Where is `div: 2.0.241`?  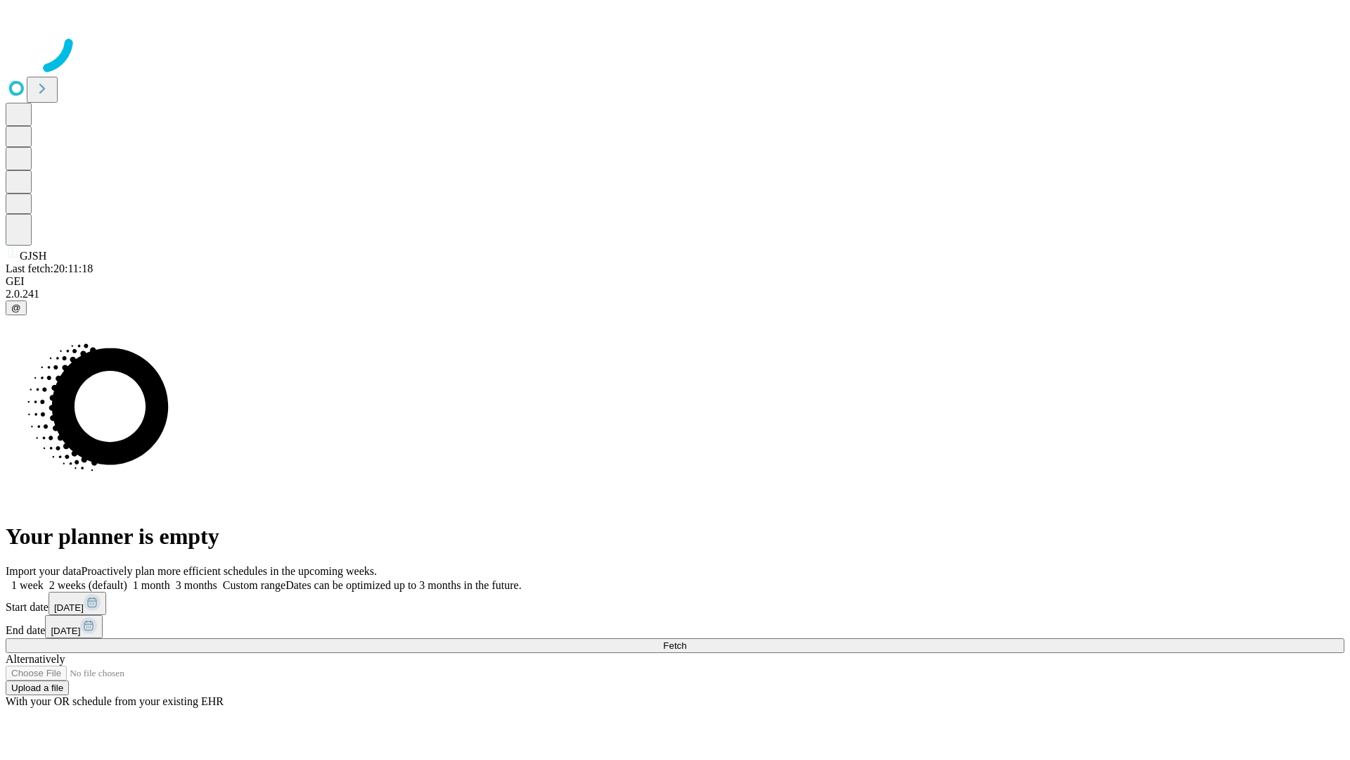 div: 2.0.241 is located at coordinates (675, 294).